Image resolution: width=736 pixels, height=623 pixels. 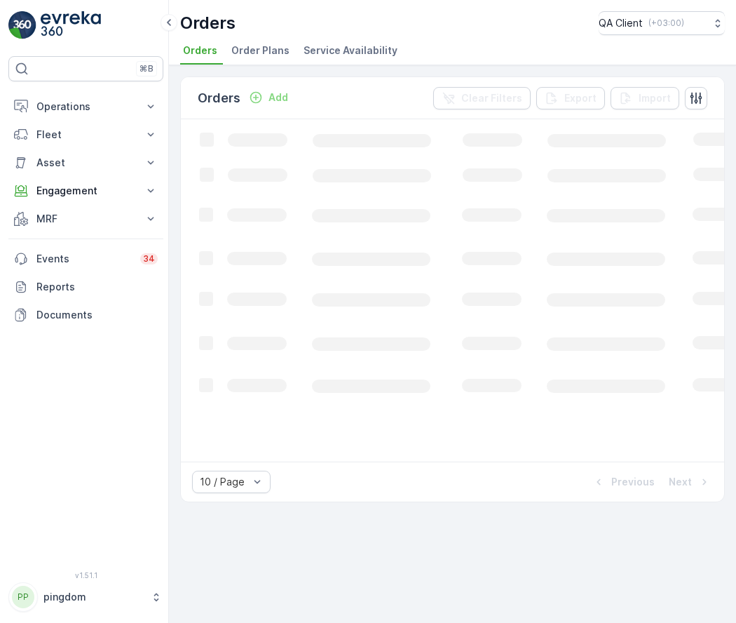 What do you see at coordinates (666, 23) in the screenshot?
I see `p: ( +03:00 )` at bounding box center [666, 23].